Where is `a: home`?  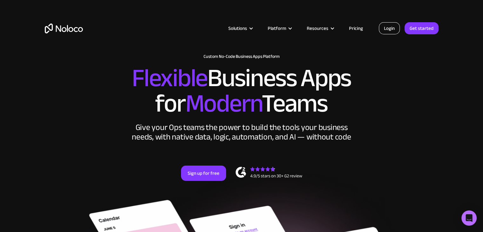 a: home is located at coordinates (64, 28).